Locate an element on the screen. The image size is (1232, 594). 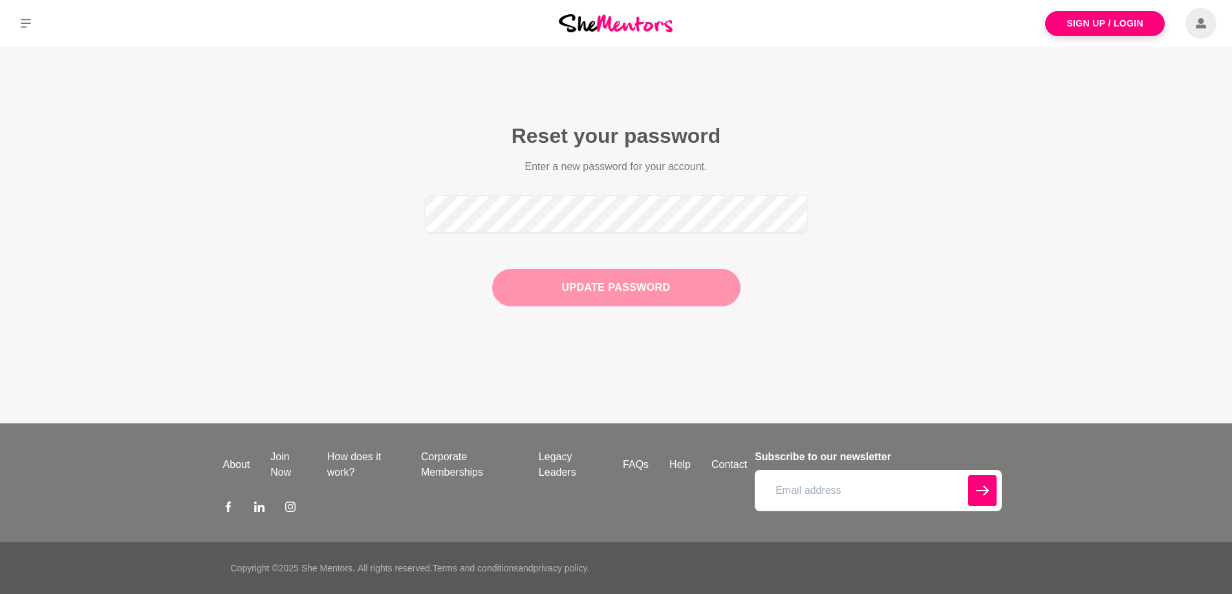
a: FAQs is located at coordinates (636, 465).